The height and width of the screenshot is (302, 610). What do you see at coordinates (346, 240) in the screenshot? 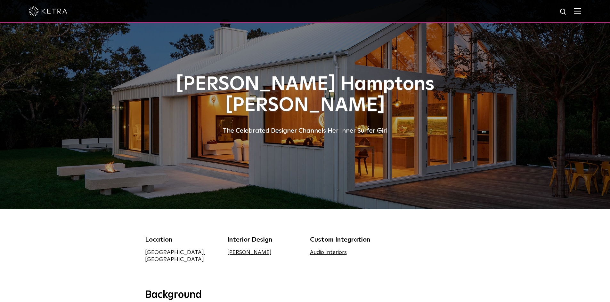
I see `div: Custom Integration` at bounding box center [346, 240].